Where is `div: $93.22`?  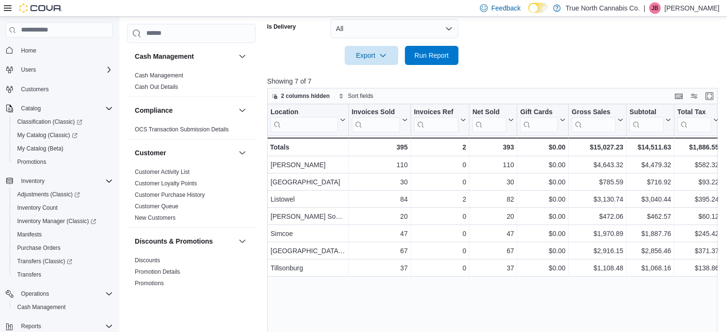 div: $93.22 is located at coordinates (697, 182).